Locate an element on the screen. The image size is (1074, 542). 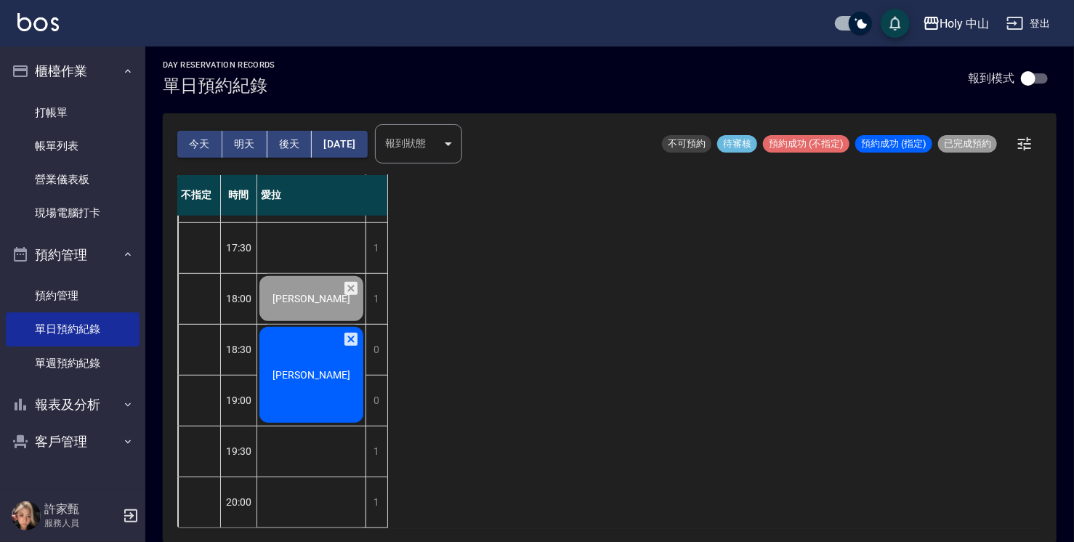
button: 預約管理 is located at coordinates (73, 255).